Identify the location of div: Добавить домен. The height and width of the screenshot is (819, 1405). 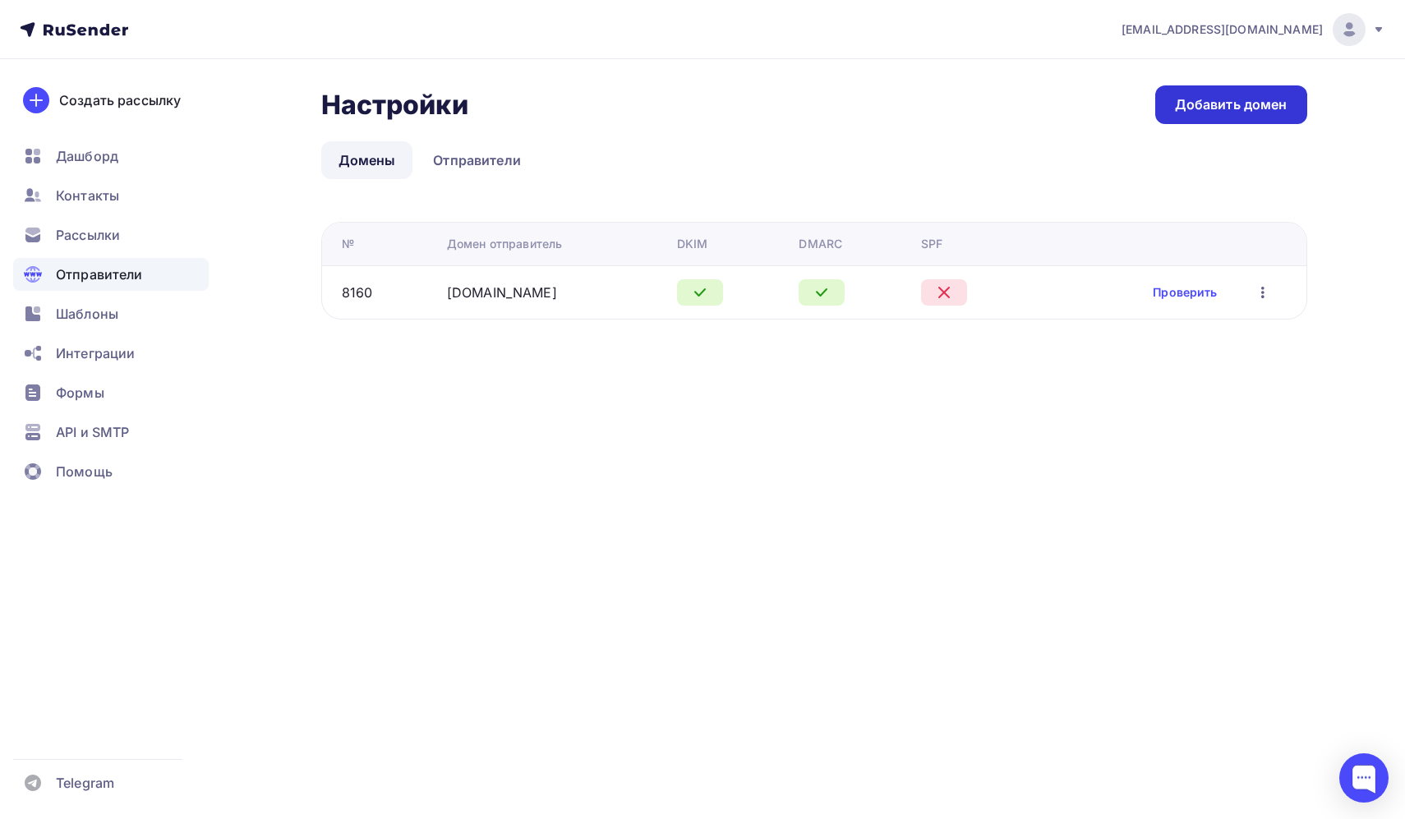
(1231, 104).